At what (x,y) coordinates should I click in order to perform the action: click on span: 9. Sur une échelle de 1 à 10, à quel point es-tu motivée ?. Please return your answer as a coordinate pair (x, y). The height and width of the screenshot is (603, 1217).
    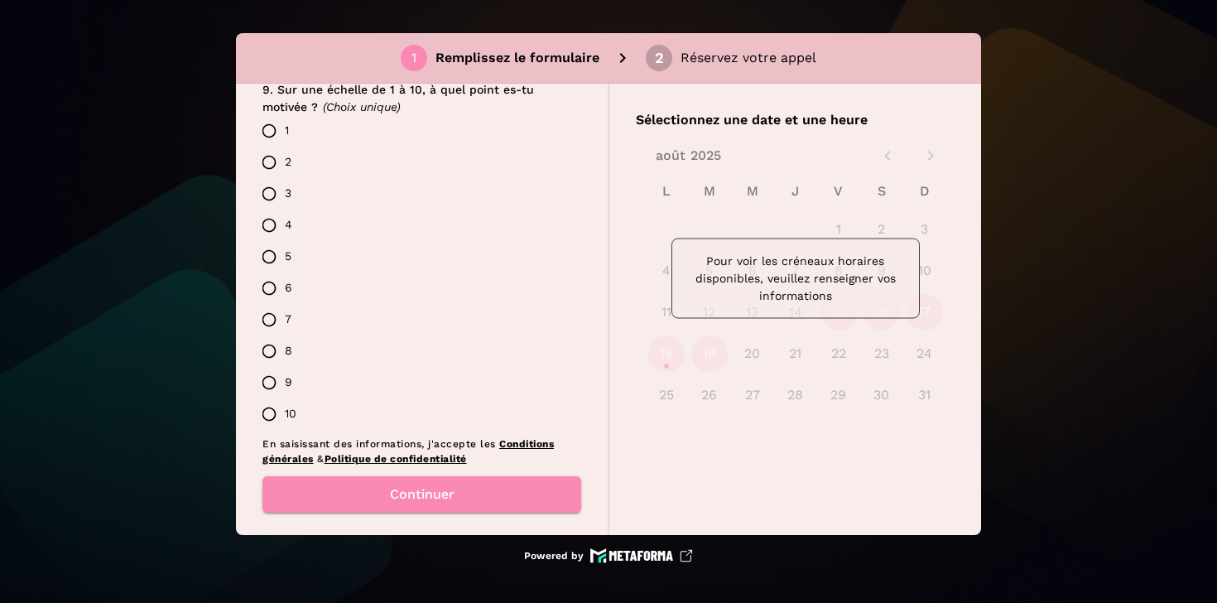
    Looking at the image, I should click on (400, 98).